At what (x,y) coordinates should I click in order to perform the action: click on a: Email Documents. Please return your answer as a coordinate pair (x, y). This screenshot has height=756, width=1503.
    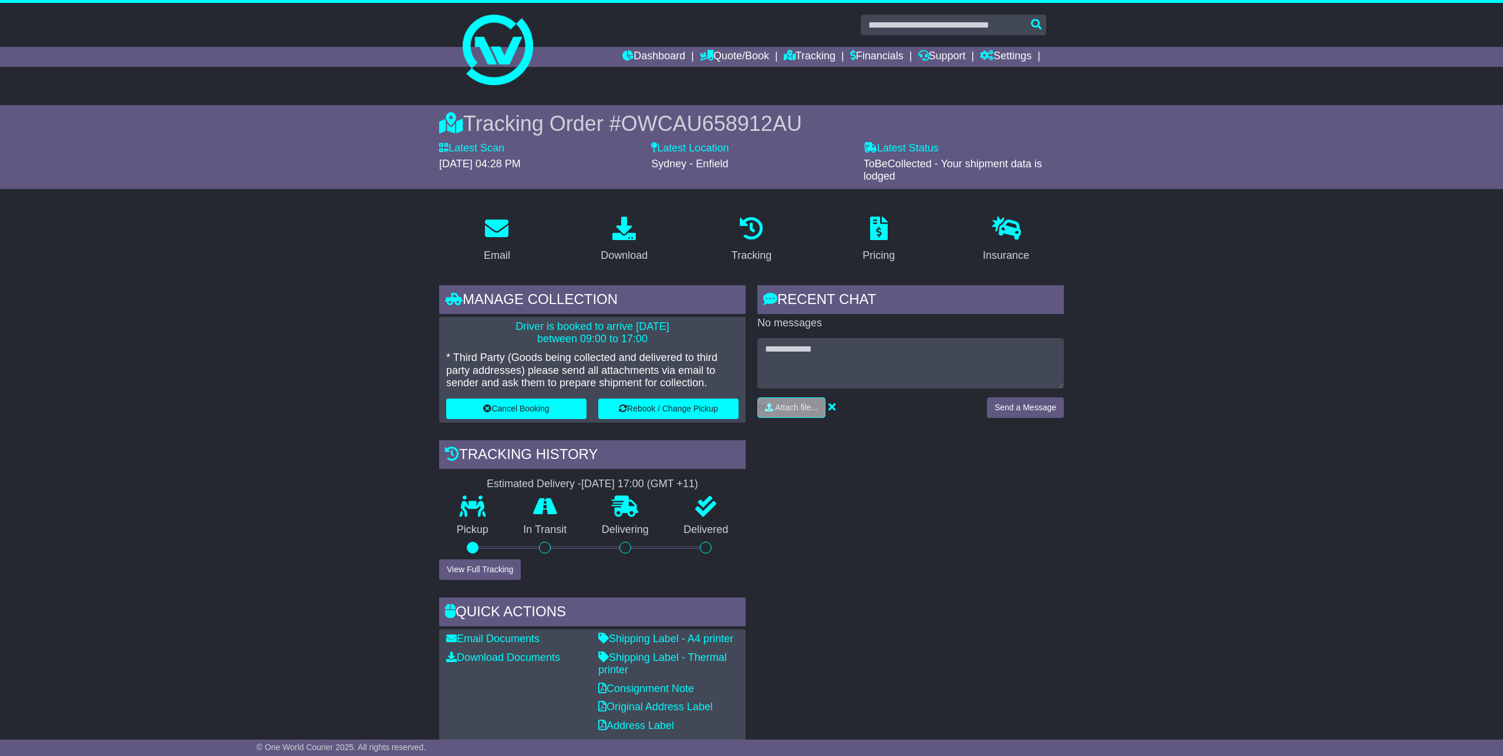
    Looking at the image, I should click on (492, 639).